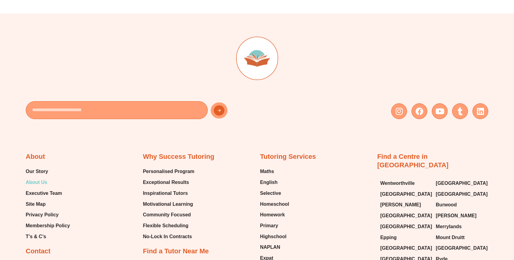 The width and height of the screenshot is (514, 260). Describe the element at coordinates (275, 237) in the screenshot. I see `a: Highschool` at that location.